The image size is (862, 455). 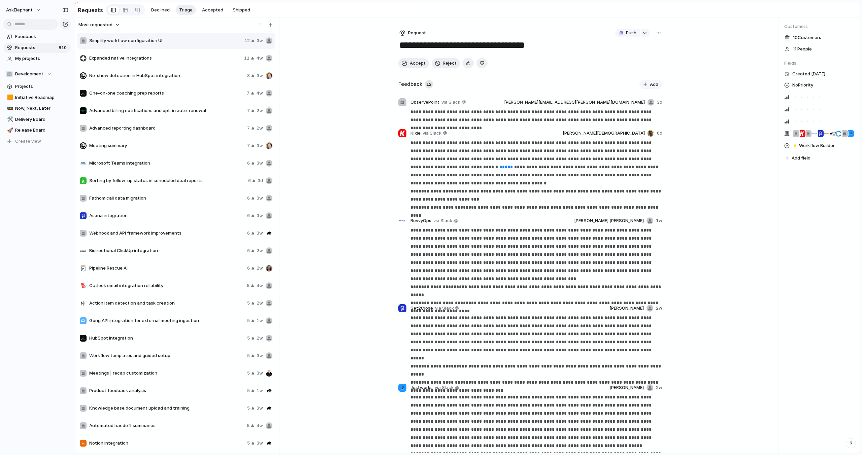 What do you see at coordinates (37, 130) in the screenshot?
I see `a: 🚀Release Board` at bounding box center [37, 130].